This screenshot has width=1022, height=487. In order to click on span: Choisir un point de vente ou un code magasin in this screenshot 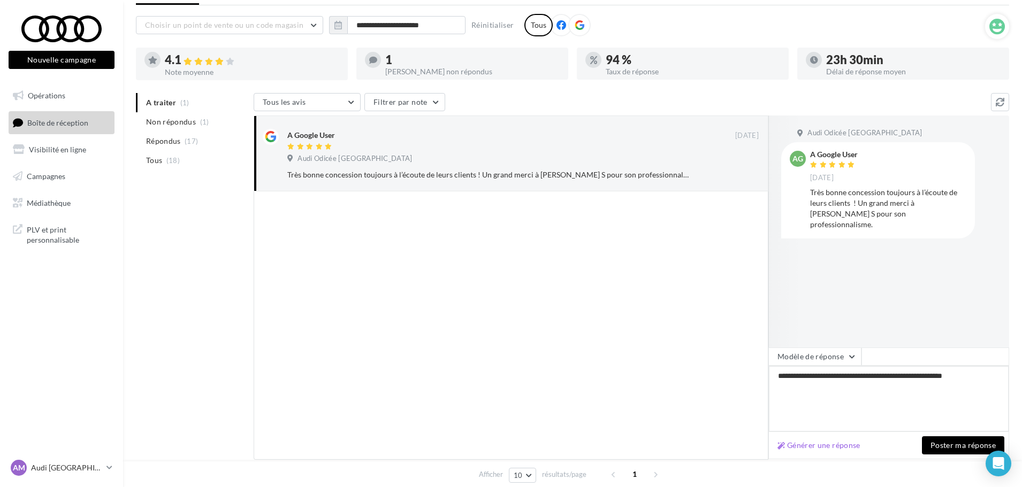, I will do `click(224, 25)`.